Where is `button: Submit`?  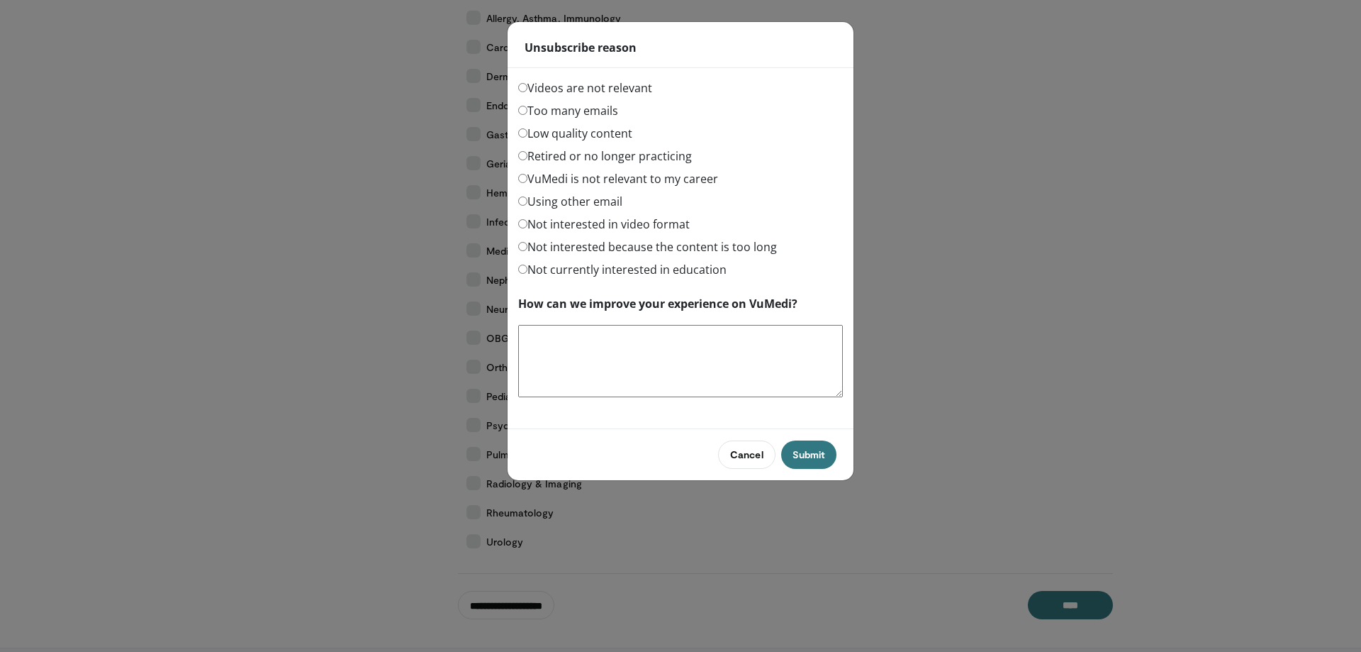 button: Submit is located at coordinates (809, 454).